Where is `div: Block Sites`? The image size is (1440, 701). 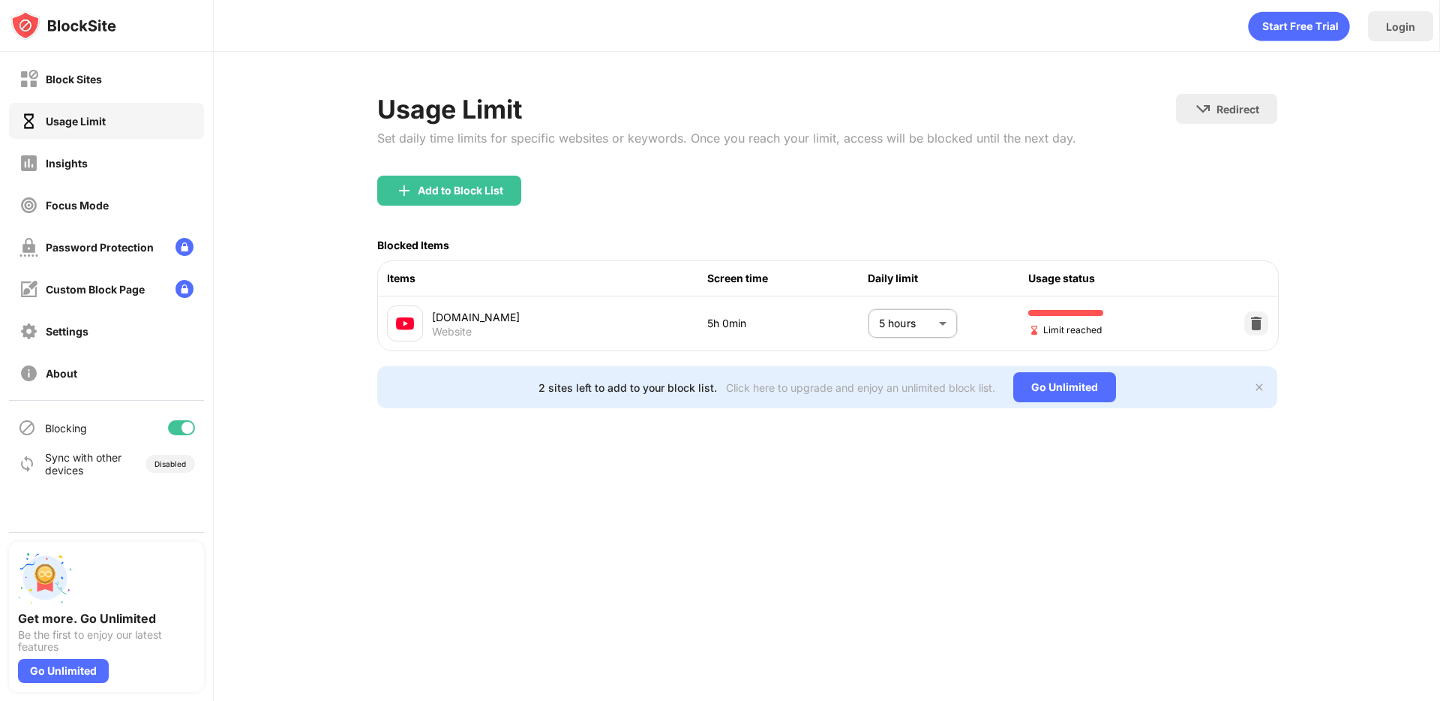
div: Block Sites is located at coordinates (74, 79).